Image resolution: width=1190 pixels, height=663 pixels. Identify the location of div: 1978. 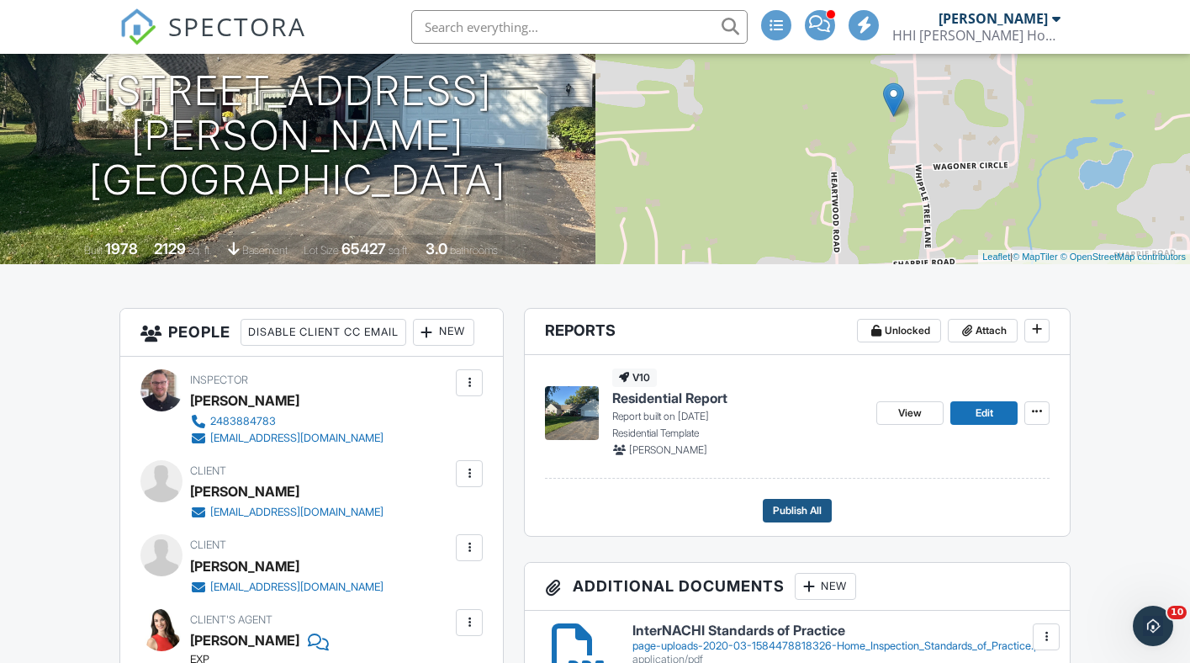
(121, 248).